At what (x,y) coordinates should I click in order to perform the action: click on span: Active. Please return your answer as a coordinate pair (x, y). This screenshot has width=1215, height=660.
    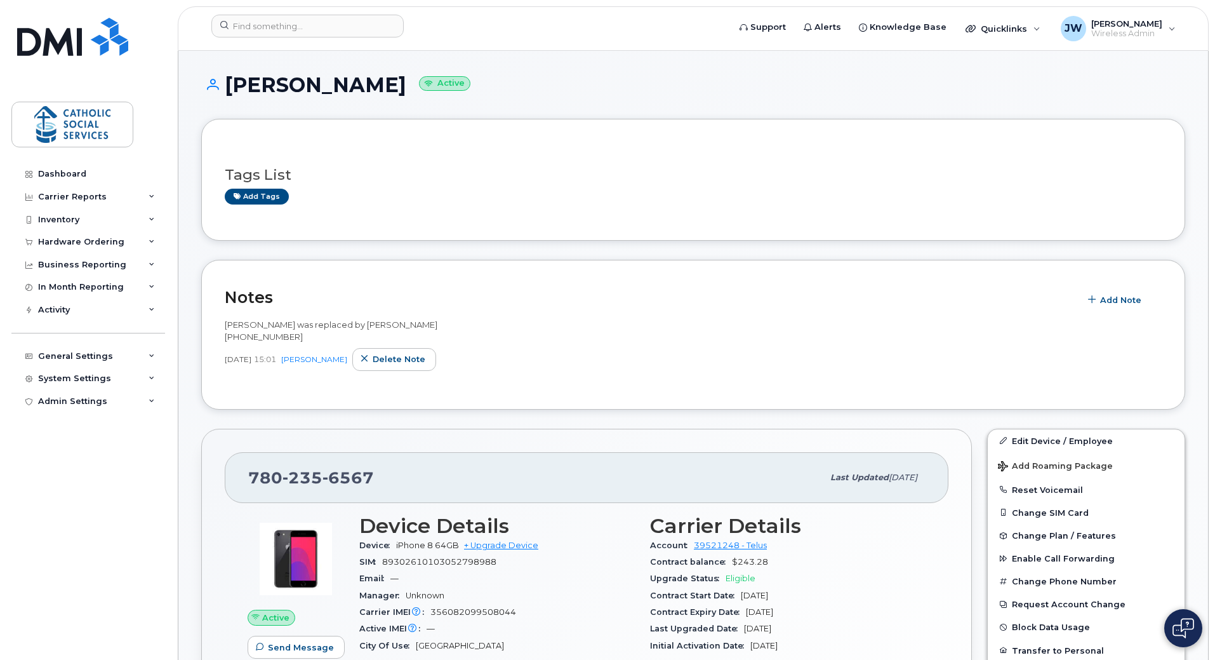
    Looking at the image, I should click on (276, 617).